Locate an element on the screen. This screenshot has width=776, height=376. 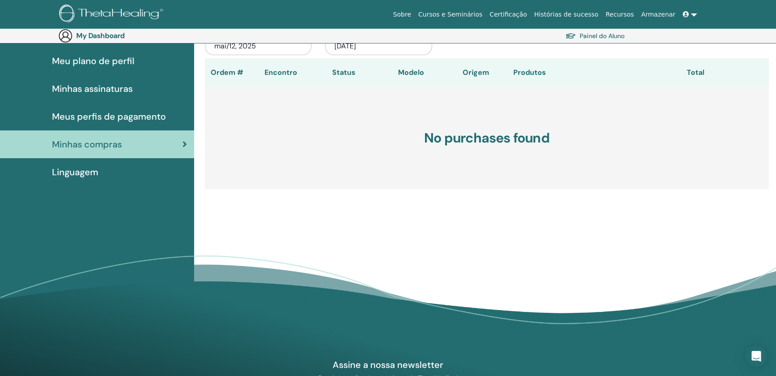
a: Certificação is located at coordinates (508, 14).